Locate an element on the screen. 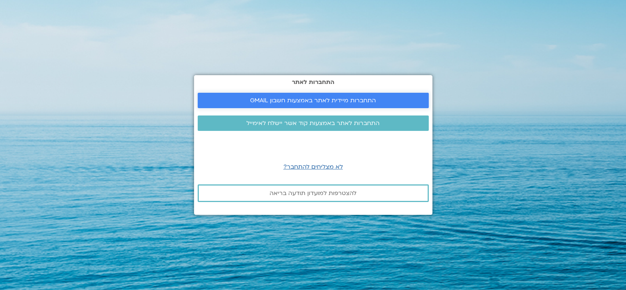 The width and height of the screenshot is (626, 290). span: התחברות לאתר באמצעות קוד אשר יישלח לאימייל is located at coordinates (313, 123).